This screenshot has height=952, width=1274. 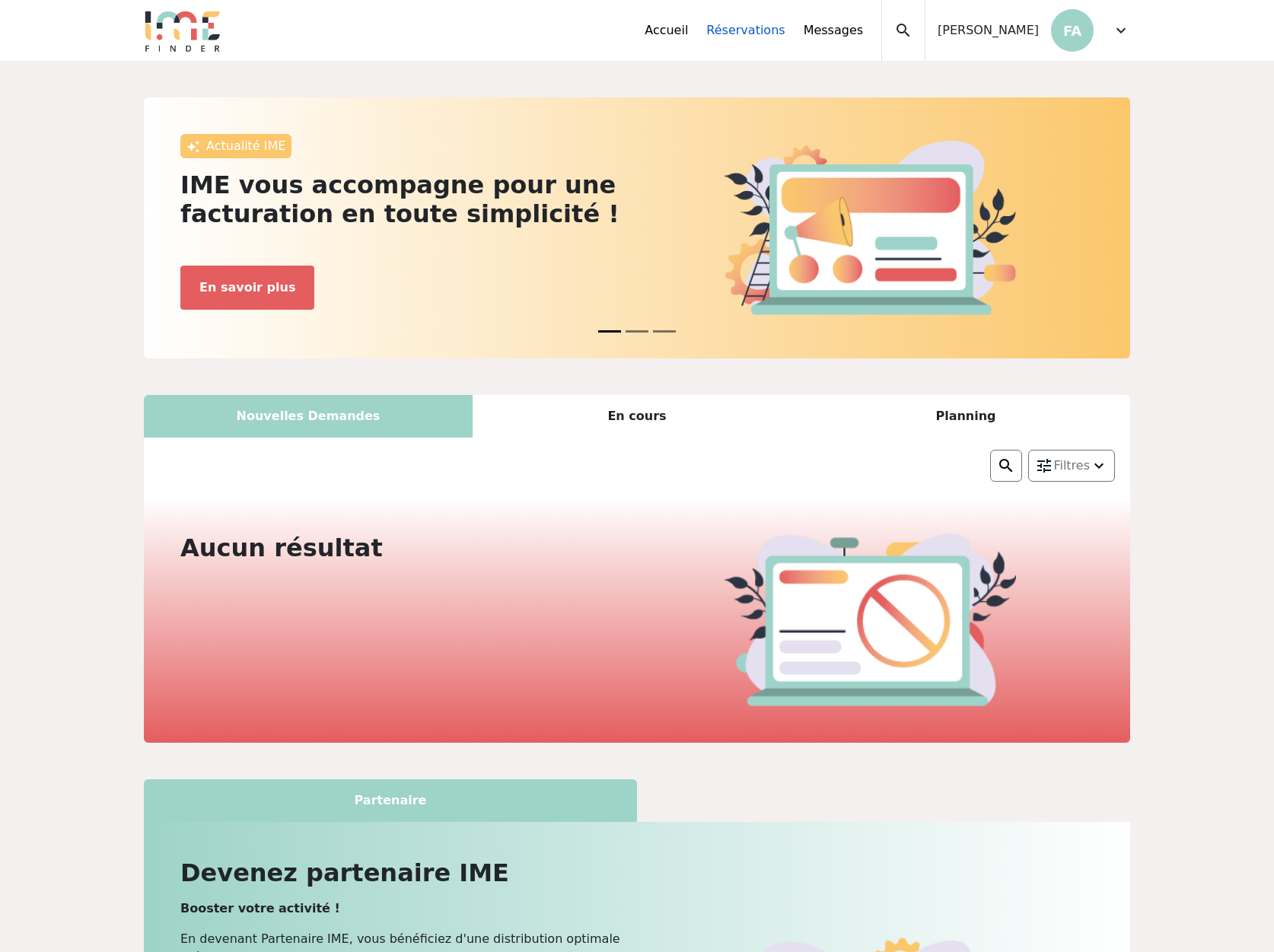 I want to click on a: Messages, so click(x=833, y=30).